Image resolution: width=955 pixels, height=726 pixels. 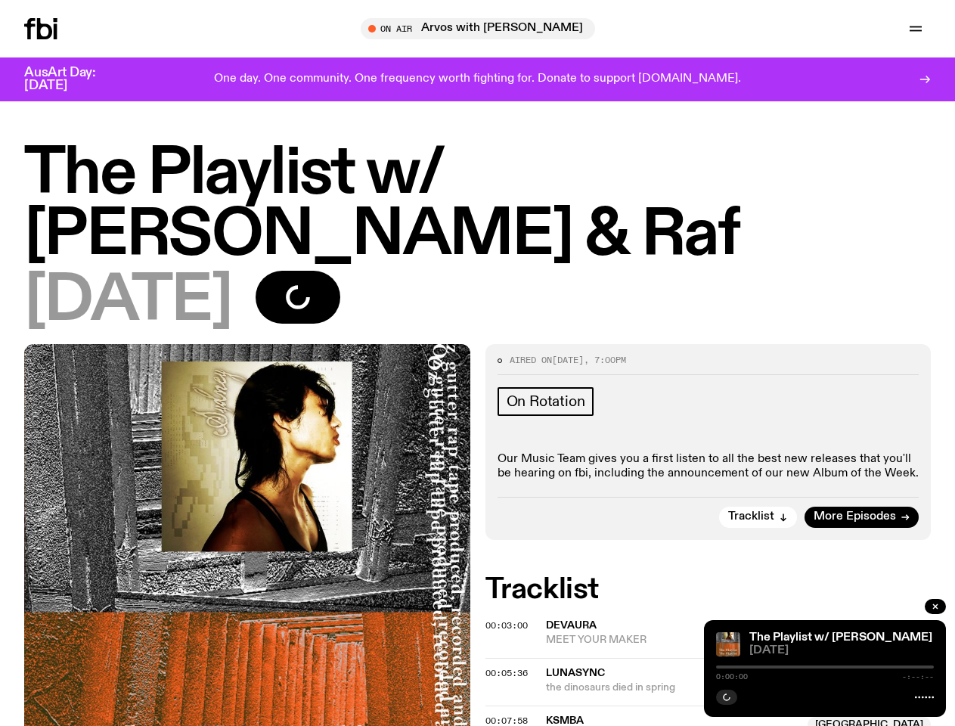 What do you see at coordinates (506, 673) in the screenshot?
I see `button: 00:05:36` at bounding box center [506, 673].